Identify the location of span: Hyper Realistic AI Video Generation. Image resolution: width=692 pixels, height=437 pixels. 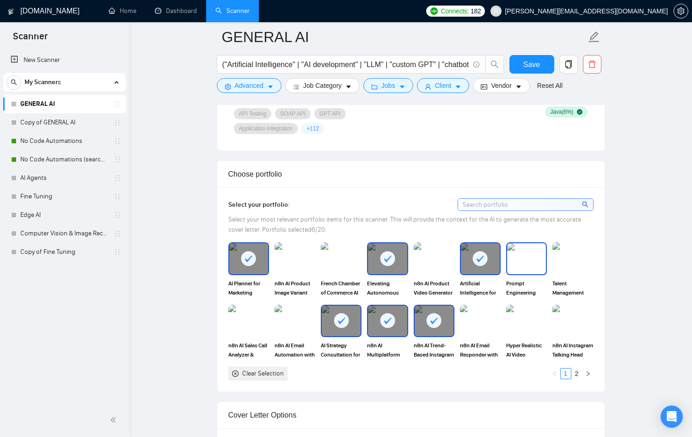
(526, 350).